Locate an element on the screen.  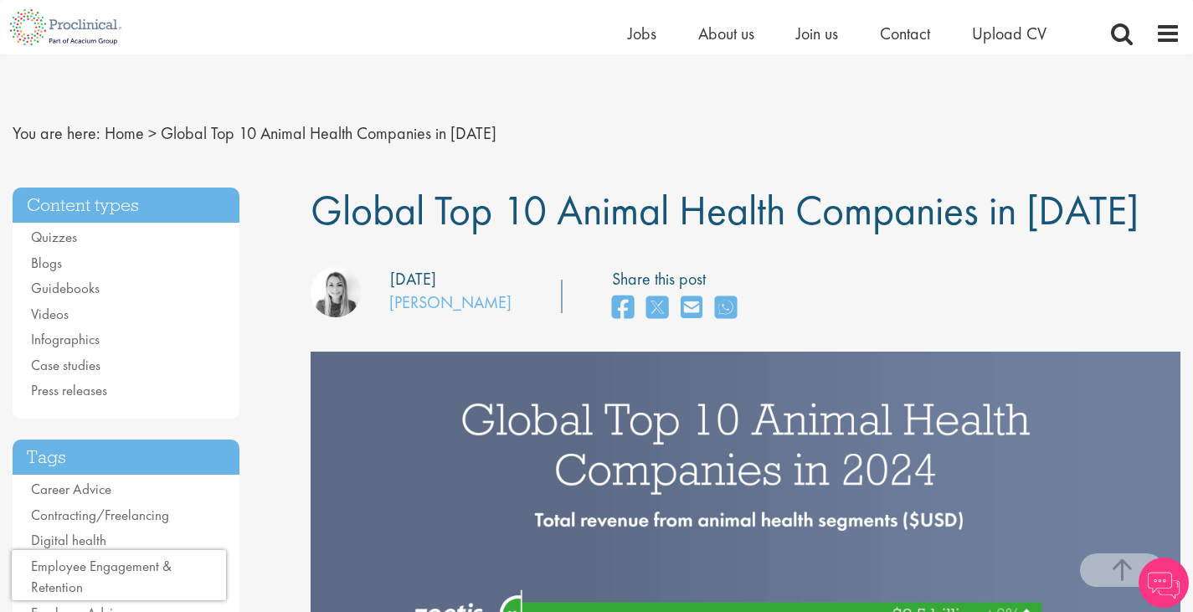
a: share on whats app is located at coordinates (726, 308).